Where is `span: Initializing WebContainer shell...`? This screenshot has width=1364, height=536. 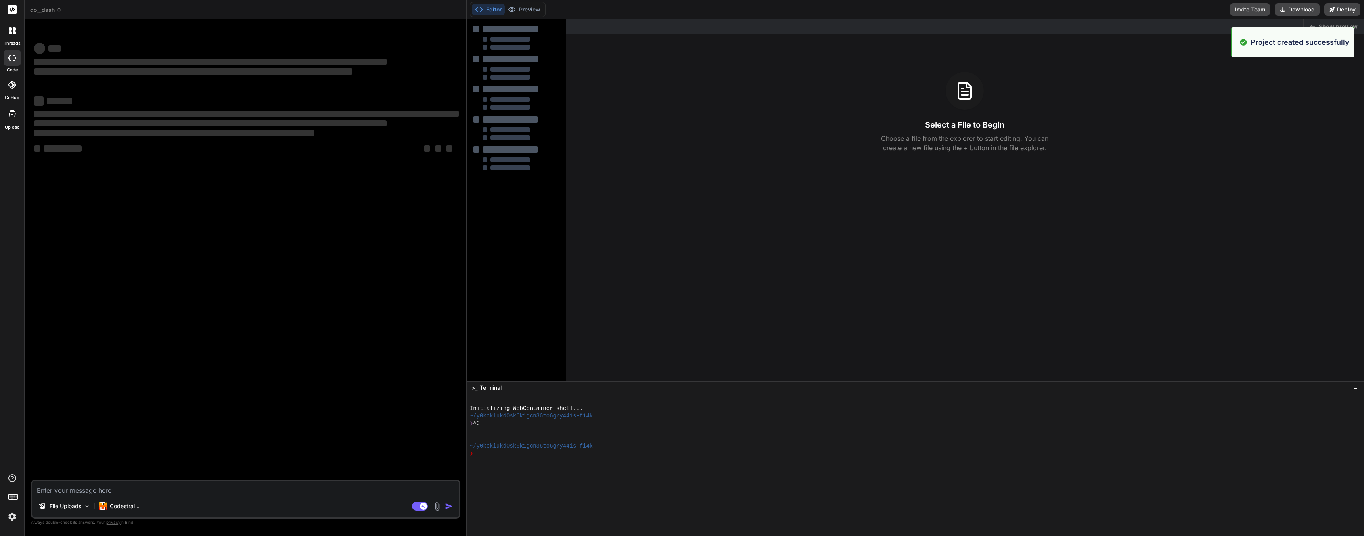
span: Initializing WebContainer shell... is located at coordinates (526, 408).